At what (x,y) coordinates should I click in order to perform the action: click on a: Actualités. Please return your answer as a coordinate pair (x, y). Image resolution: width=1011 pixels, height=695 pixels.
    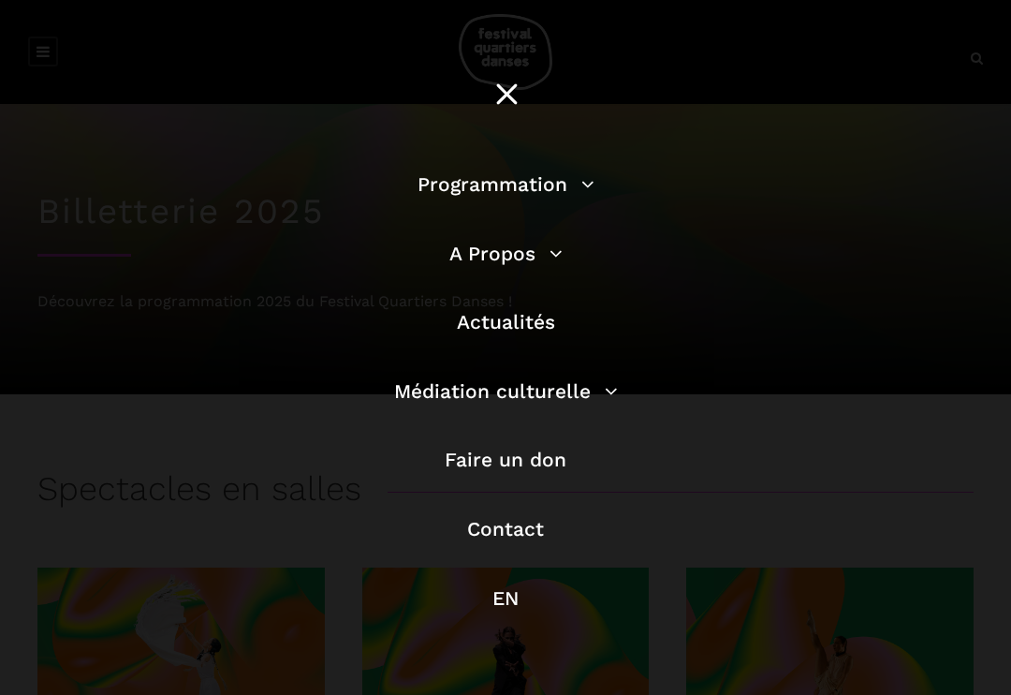
    Looking at the image, I should click on (506, 321).